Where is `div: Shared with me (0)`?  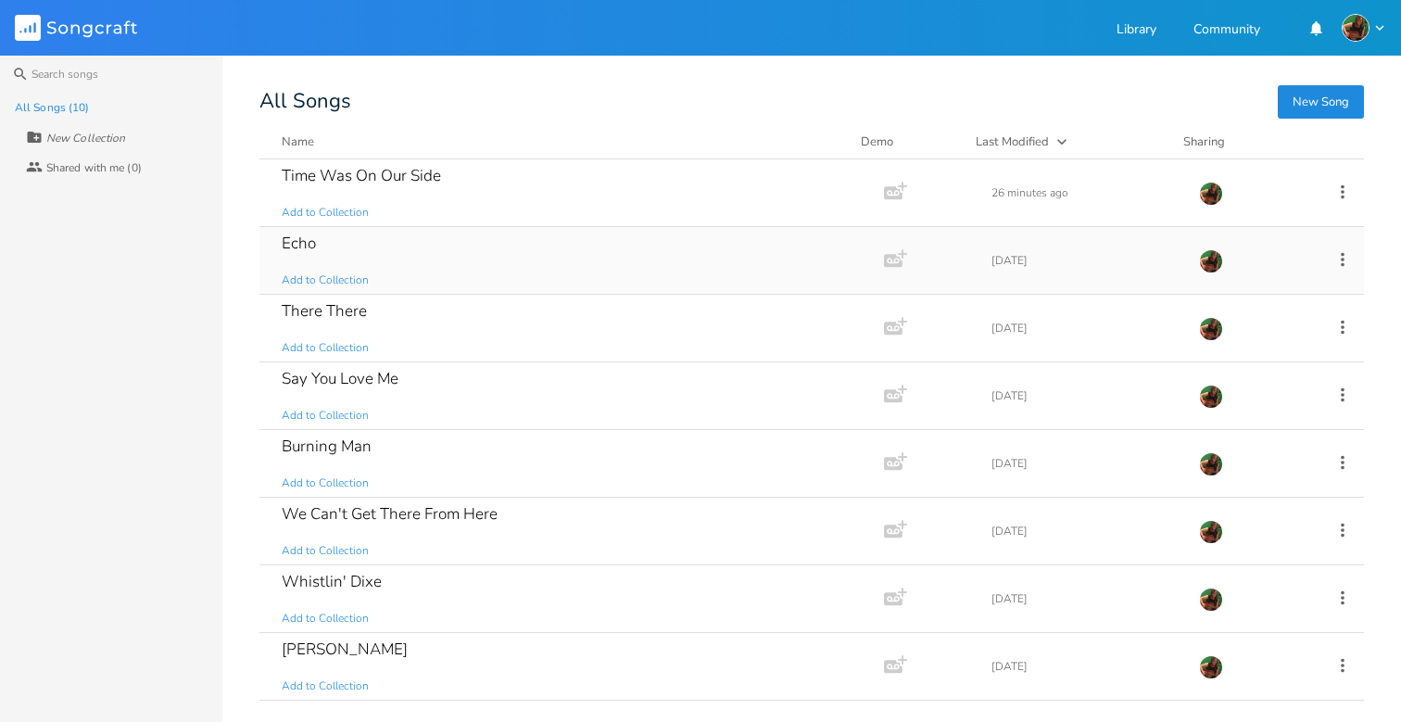 div: Shared with me (0) is located at coordinates (94, 168).